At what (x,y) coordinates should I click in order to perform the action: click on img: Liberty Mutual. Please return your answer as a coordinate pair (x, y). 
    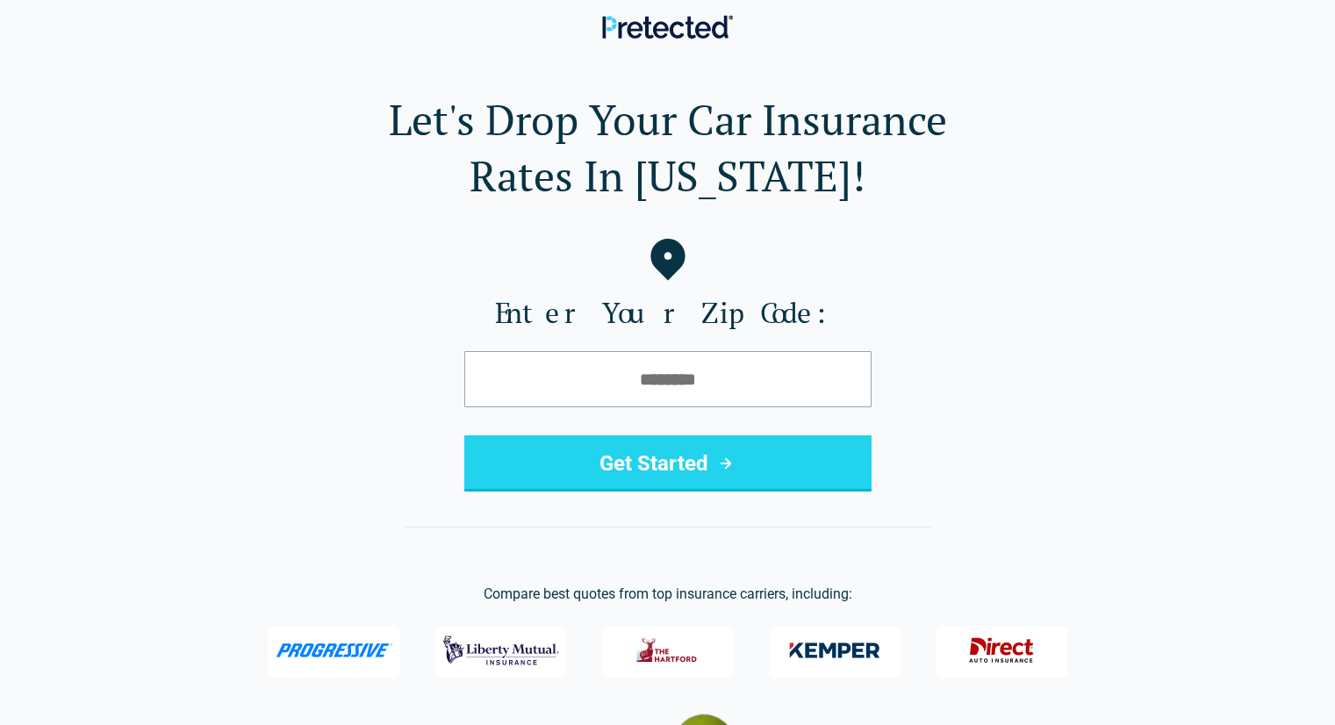
    Looking at the image, I should click on (501, 650).